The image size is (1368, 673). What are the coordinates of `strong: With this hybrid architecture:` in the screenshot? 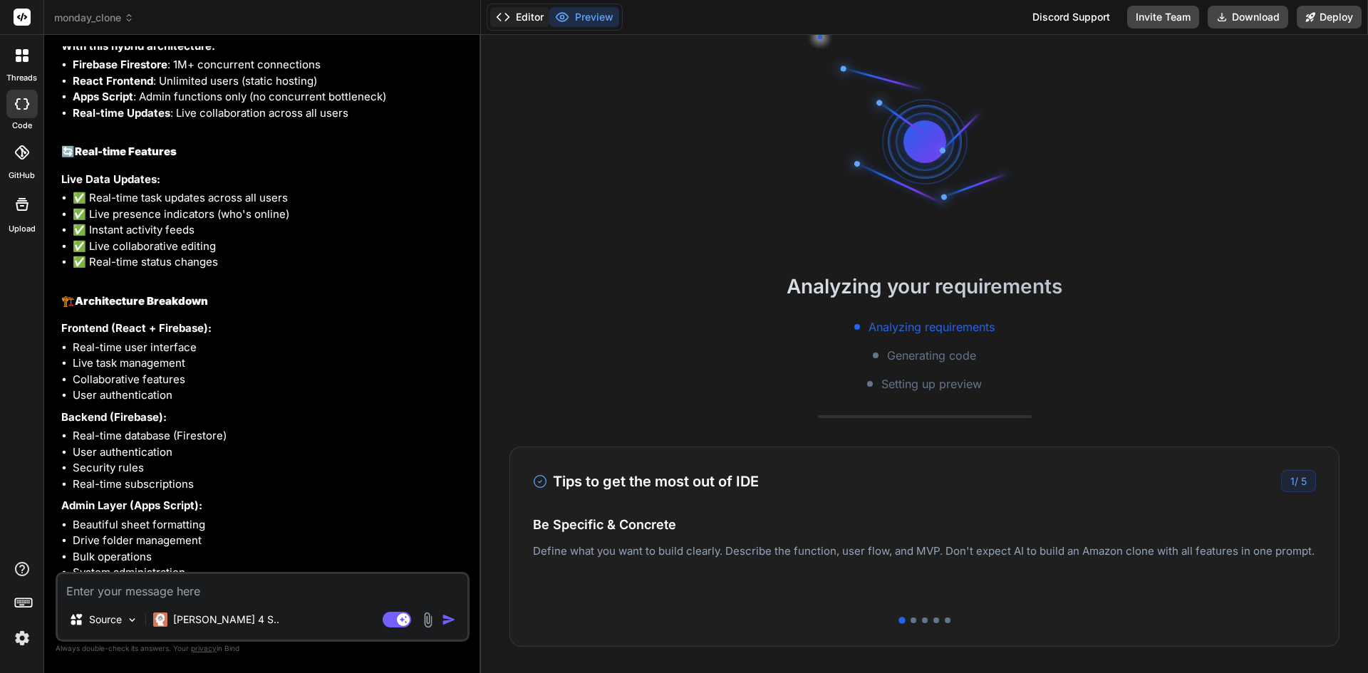 It's located at (138, 46).